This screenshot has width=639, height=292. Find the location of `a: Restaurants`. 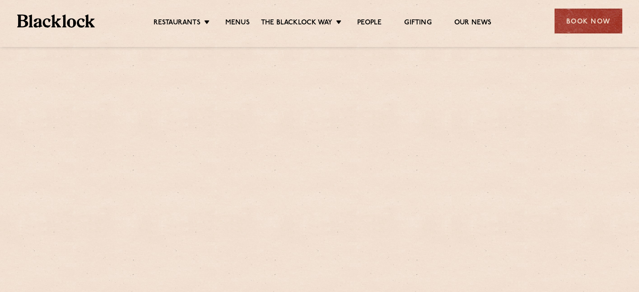

a: Restaurants is located at coordinates (177, 23).